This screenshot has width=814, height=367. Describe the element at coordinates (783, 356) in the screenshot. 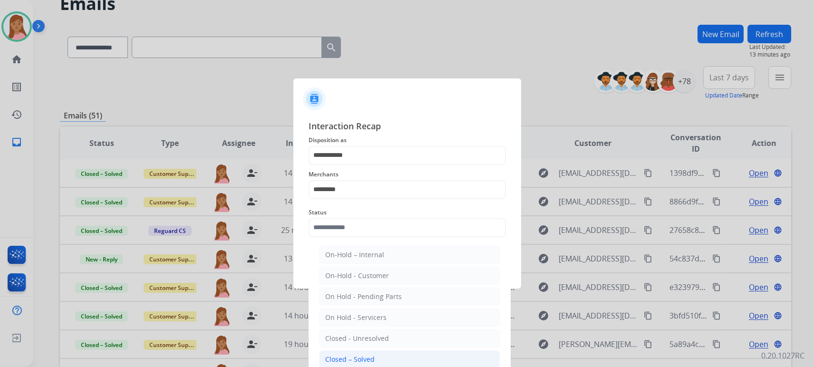

I see `p: 0.20.1027RC` at that location.